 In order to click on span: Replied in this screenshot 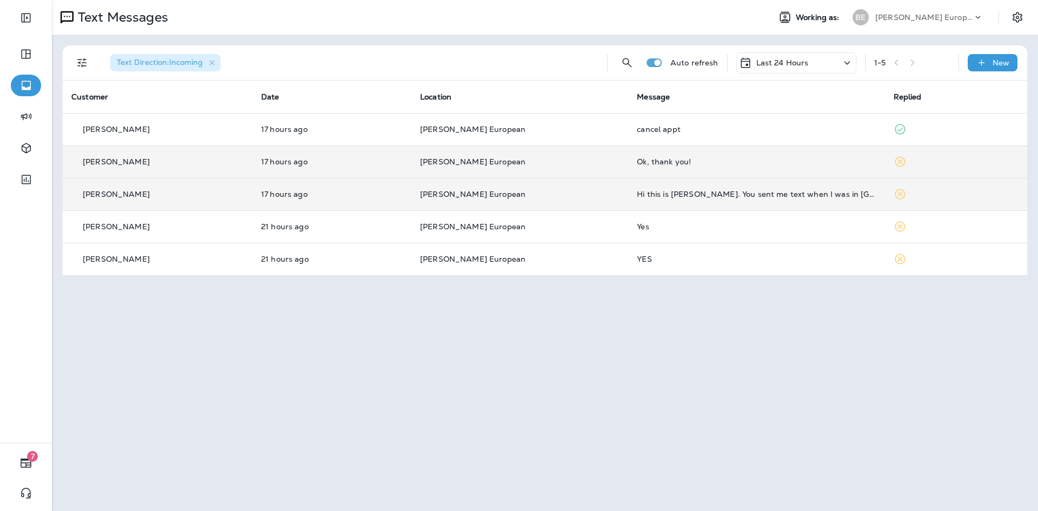, I will do `click(908, 97)`.